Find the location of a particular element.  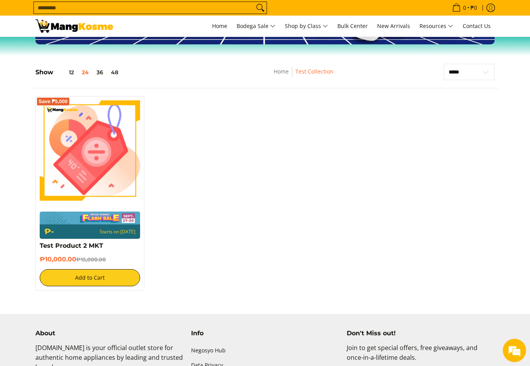

textarea: Type your message and hit 'Enter' is located at coordinates (76, 226).